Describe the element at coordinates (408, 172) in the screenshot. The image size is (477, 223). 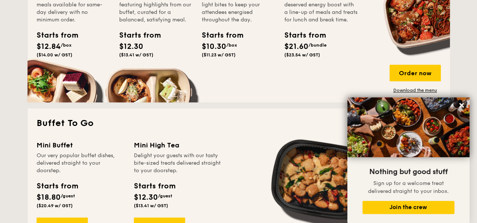
I see `span: Nothing but good stuff` at that location.